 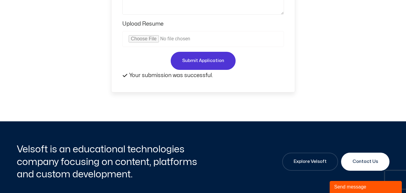 I want to click on span: Submit Application, so click(x=203, y=61).